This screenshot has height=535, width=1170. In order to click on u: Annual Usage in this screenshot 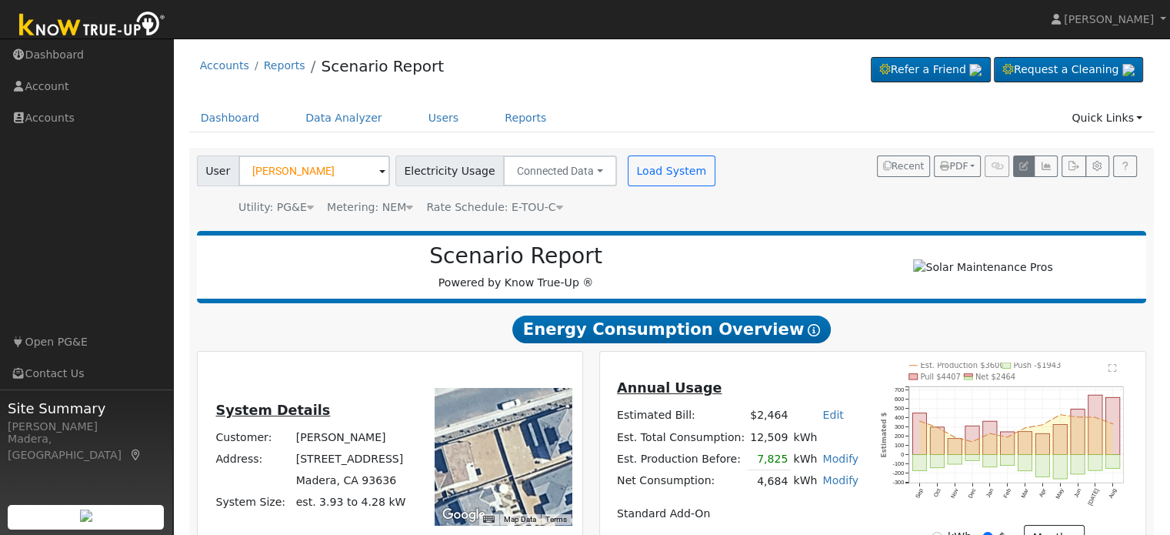, I will do `click(669, 388)`.